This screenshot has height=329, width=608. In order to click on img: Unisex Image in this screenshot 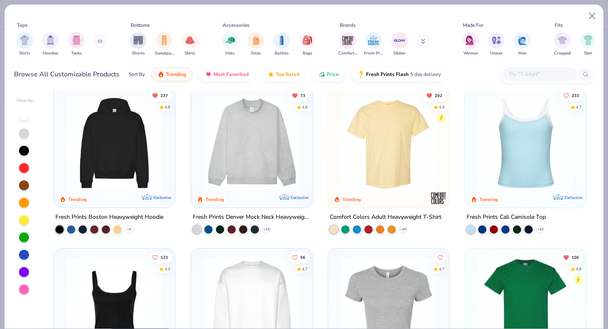, I will do `click(496, 40)`.